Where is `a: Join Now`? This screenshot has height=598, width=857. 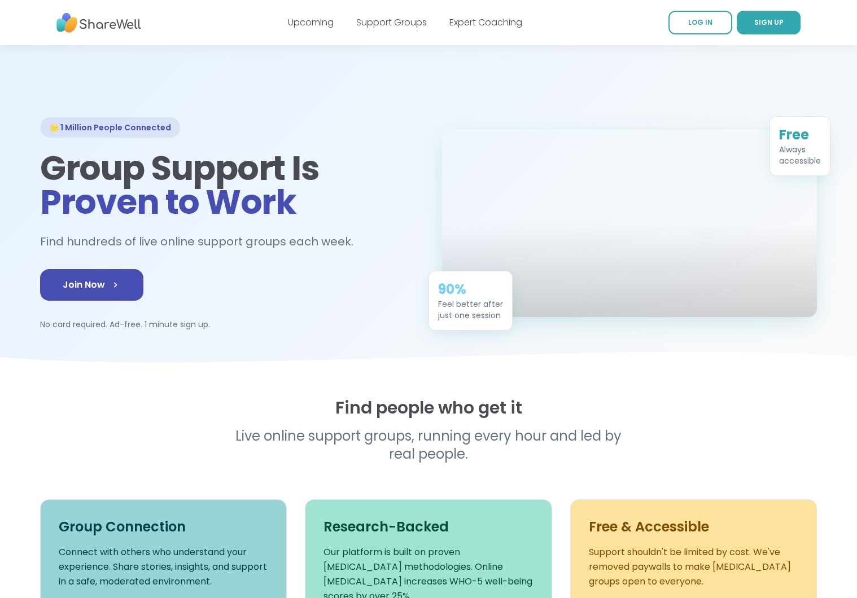
a: Join Now is located at coordinates (91, 285).